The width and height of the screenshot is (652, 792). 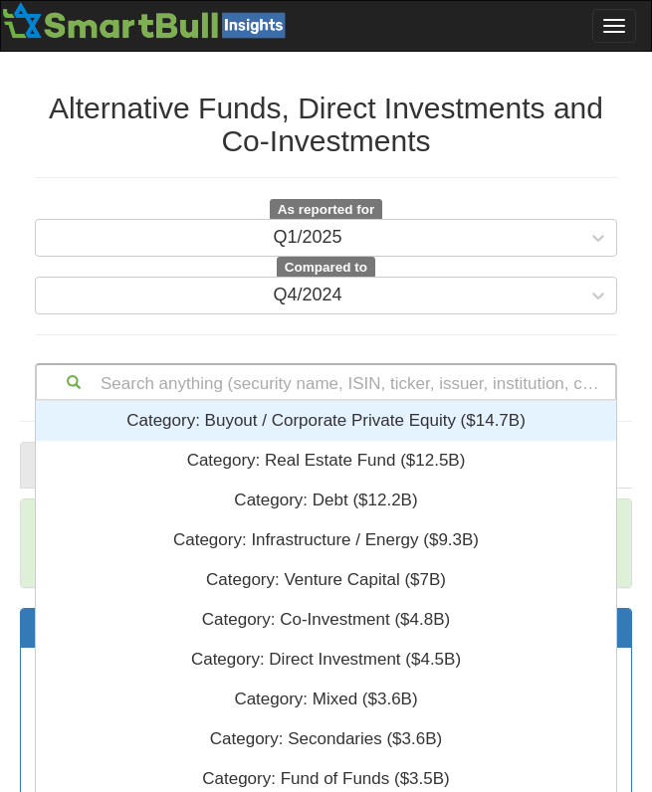 I want to click on img: Smartbull, so click(x=147, y=21).